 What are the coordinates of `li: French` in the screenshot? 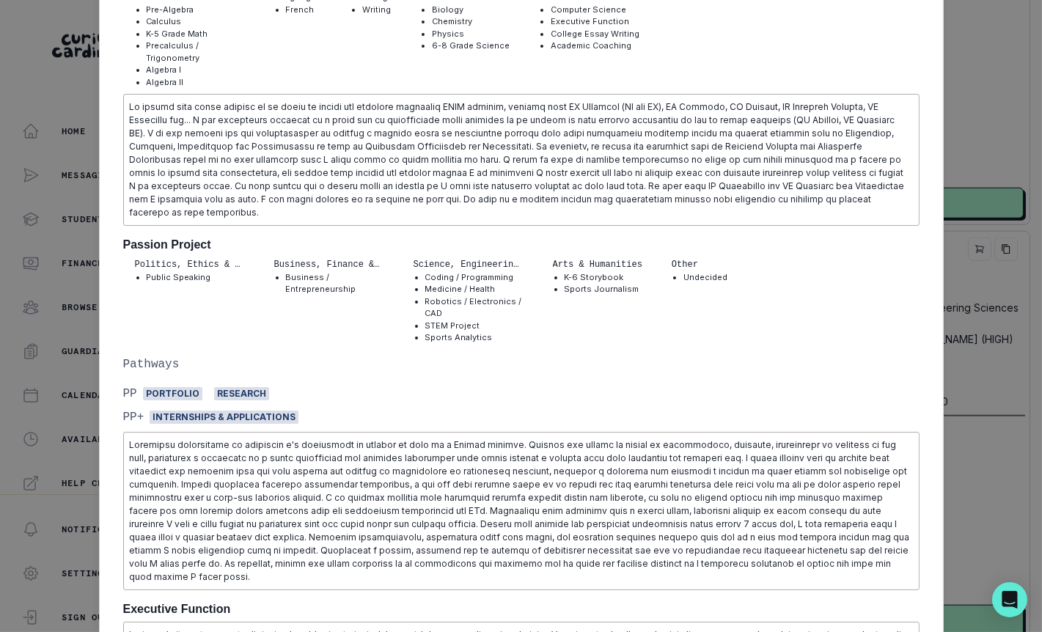 It's located at (304, 10).